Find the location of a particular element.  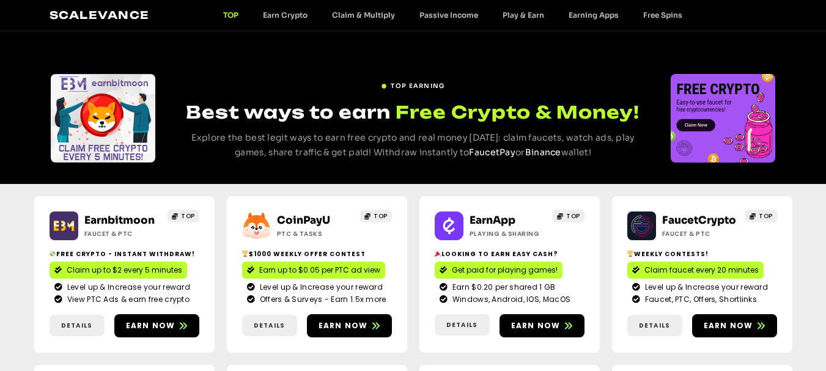

a: Earning Apps is located at coordinates (594, 15).